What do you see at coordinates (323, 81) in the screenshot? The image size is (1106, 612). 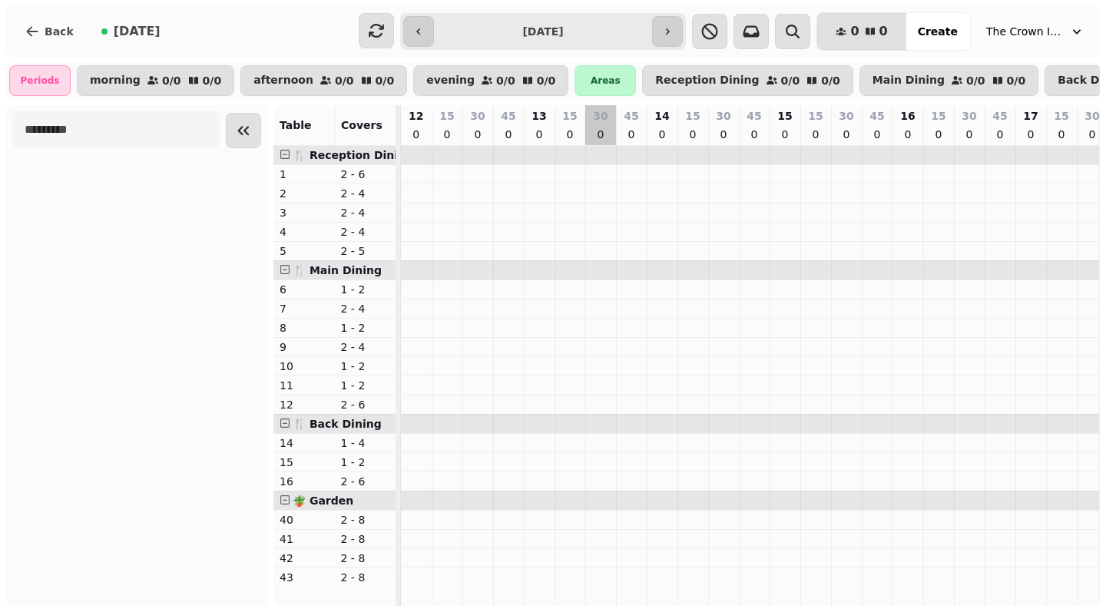 I see `button: afternoon0/00/0` at bounding box center [323, 81].